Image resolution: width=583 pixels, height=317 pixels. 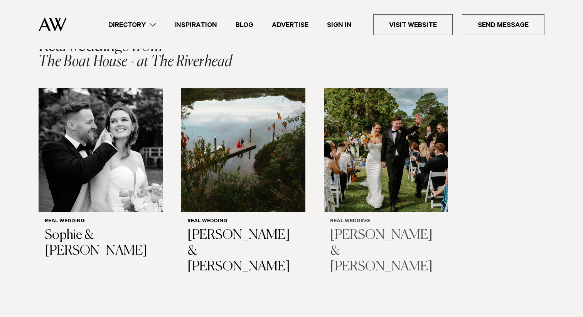 What do you see at coordinates (243, 150) in the screenshot?
I see `img: Real Wedding | Samantha & Kevin` at bounding box center [243, 150].